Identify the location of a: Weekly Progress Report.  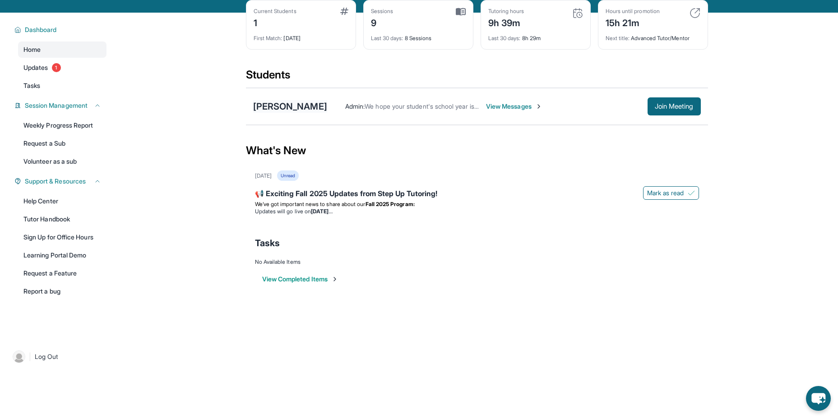
(62, 125).